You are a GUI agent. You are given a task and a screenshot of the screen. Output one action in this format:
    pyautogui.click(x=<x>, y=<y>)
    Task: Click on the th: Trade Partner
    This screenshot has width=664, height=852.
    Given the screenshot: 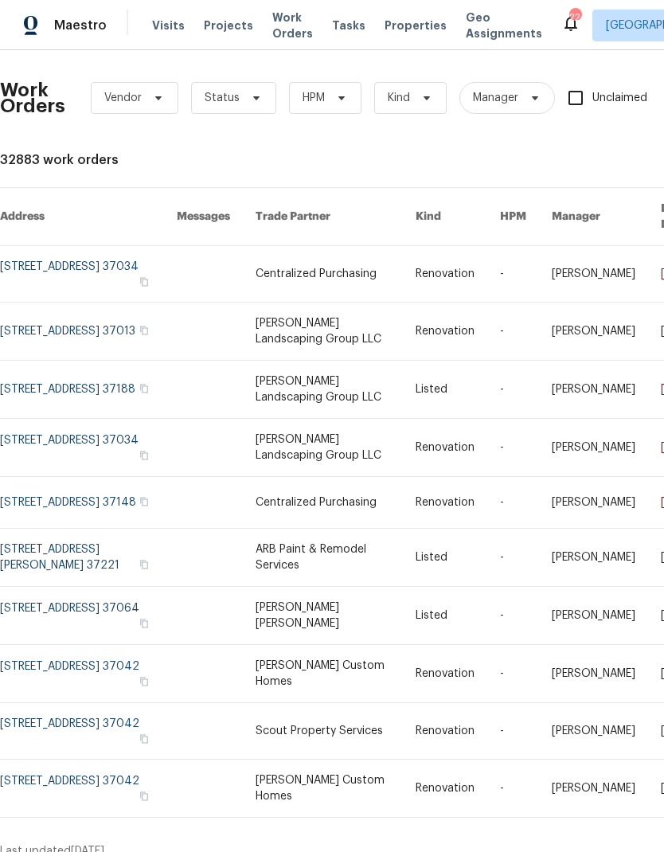 What is the action you would take?
    pyautogui.click(x=322, y=217)
    